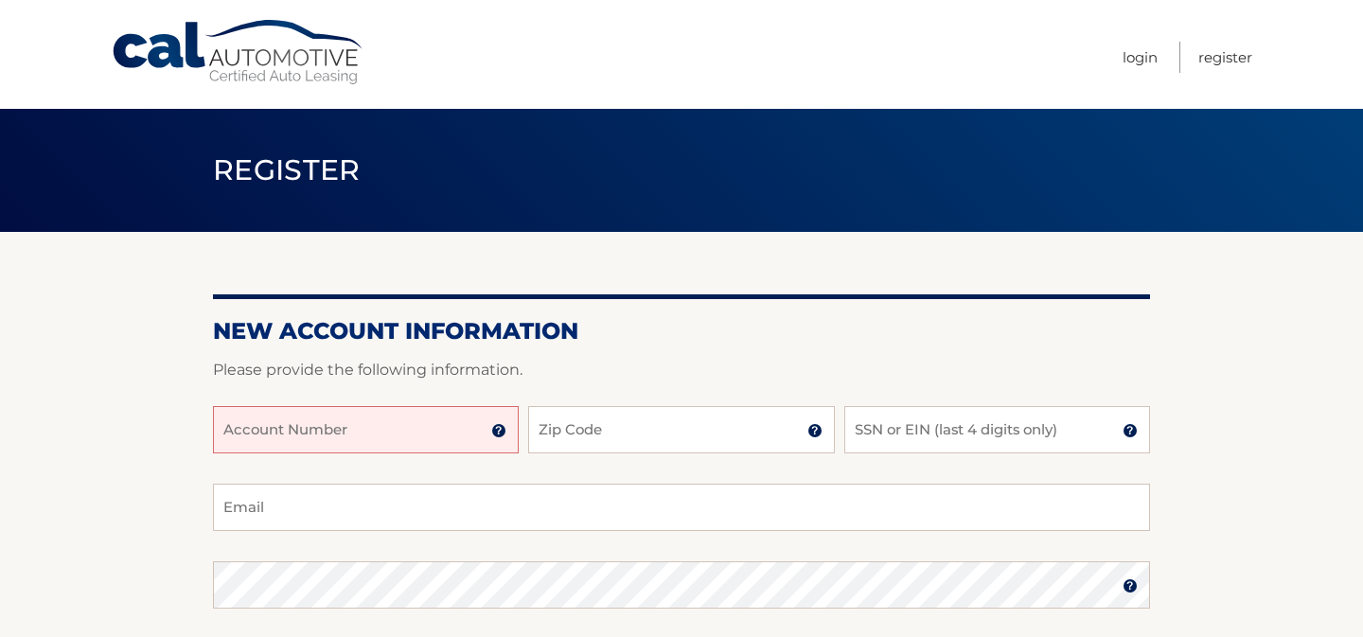  What do you see at coordinates (1225, 57) in the screenshot?
I see `a: Register` at bounding box center [1225, 57].